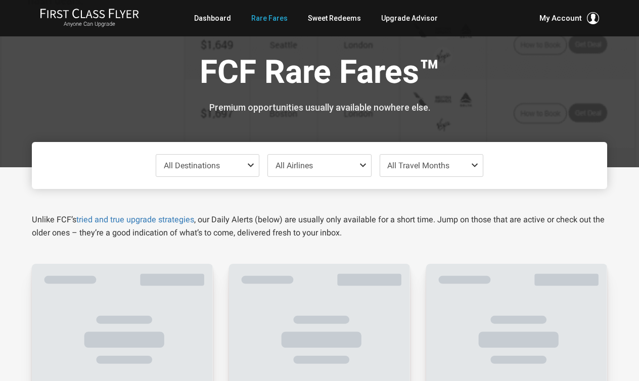 The height and width of the screenshot is (381, 639). I want to click on a: tried and true upgrade strategies, so click(135, 219).